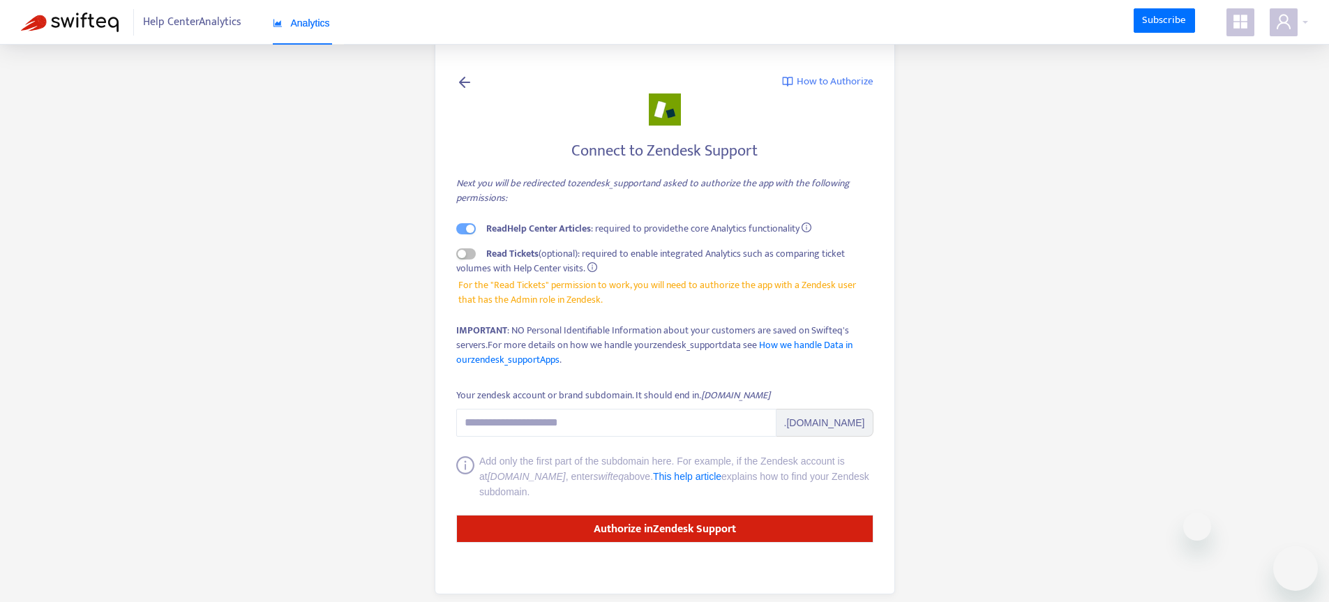  What do you see at coordinates (650, 261) in the screenshot?
I see `span: (optional): required to enable integrated Analytics such as comparing ticket volumes with Help Ce...` at bounding box center [650, 261].